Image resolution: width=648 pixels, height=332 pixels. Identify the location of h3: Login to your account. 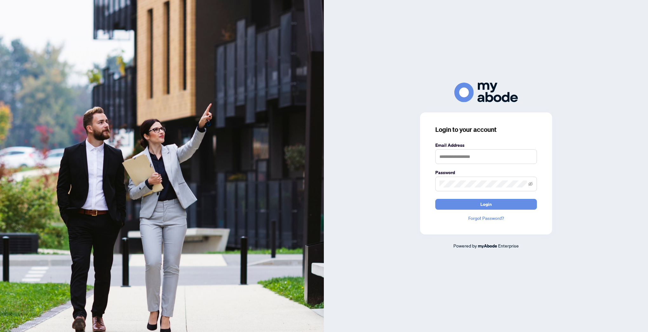
(486, 130).